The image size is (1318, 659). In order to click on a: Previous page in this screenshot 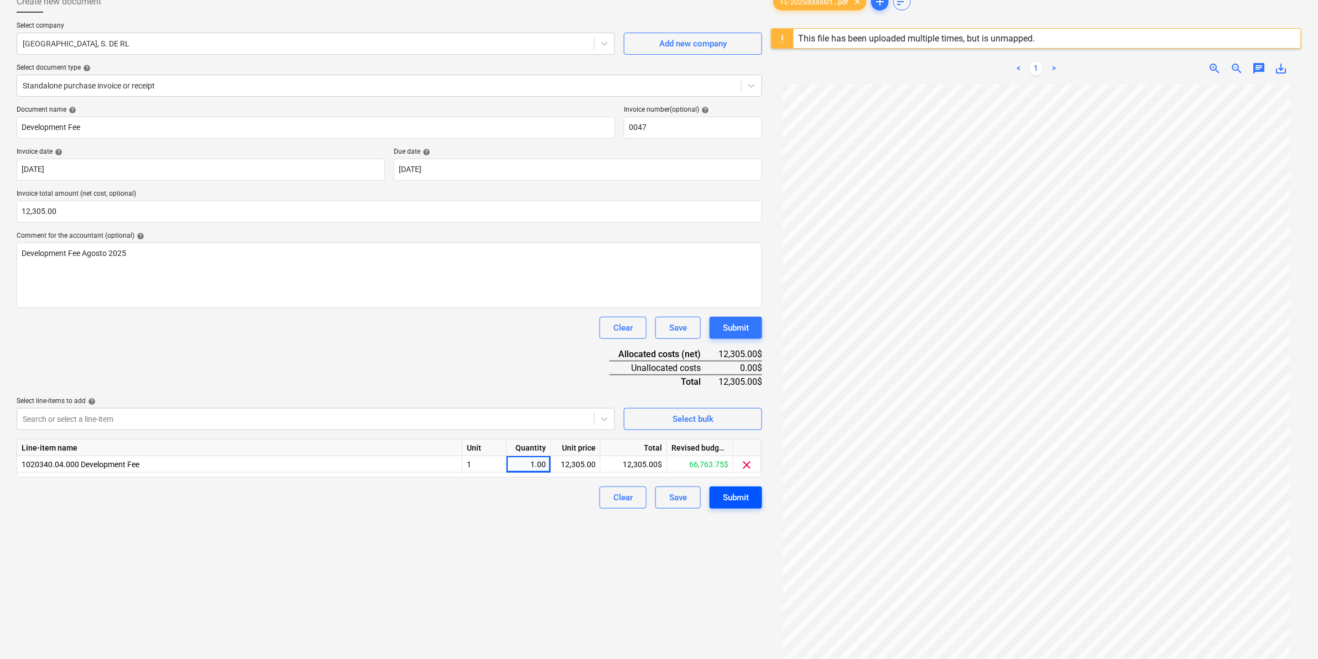, I will do `click(1019, 69)`.